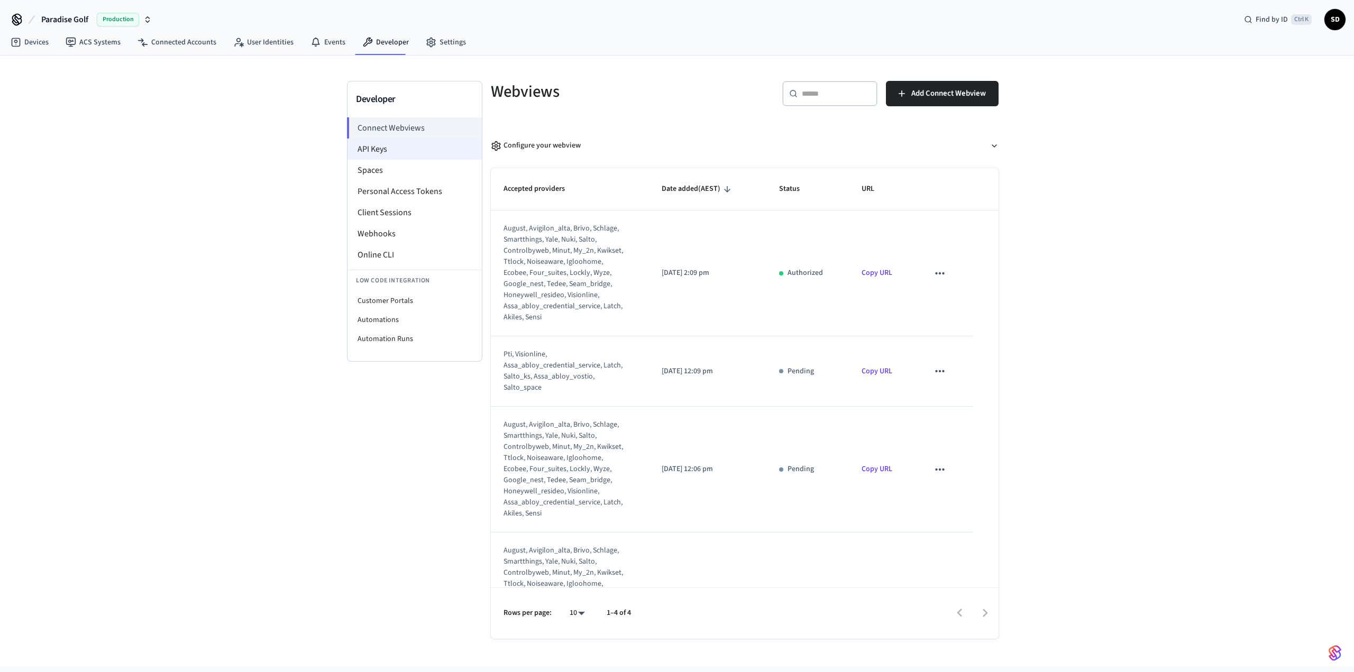  What do you see at coordinates (415, 213) in the screenshot?
I see `li: Client Sessions` at bounding box center [415, 213].